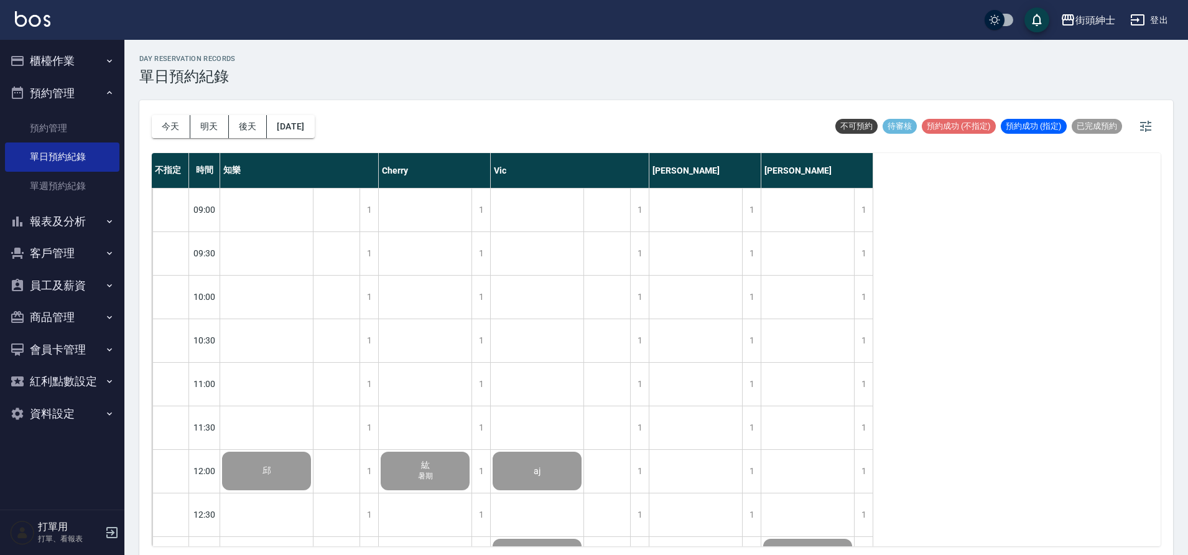 Image resolution: width=1188 pixels, height=555 pixels. What do you see at coordinates (62, 186) in the screenshot?
I see `a: 單週預約紀錄` at bounding box center [62, 186].